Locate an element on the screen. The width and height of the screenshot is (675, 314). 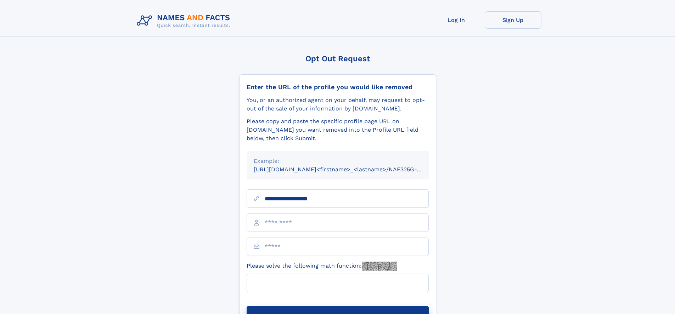
div: Example: is located at coordinates (338, 161).